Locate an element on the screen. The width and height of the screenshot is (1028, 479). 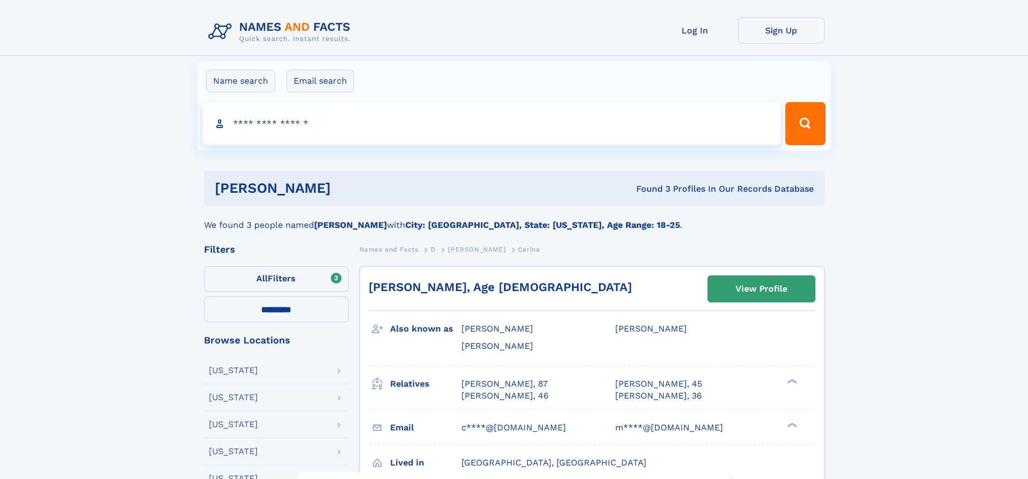
span: Carina is located at coordinates (529, 249).